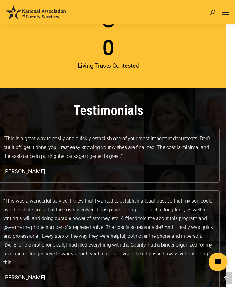 Image resolution: width=235 pixels, height=287 pixels. Describe the element at coordinates (91, 14) in the screenshot. I see `button: Open chat widget` at that location.